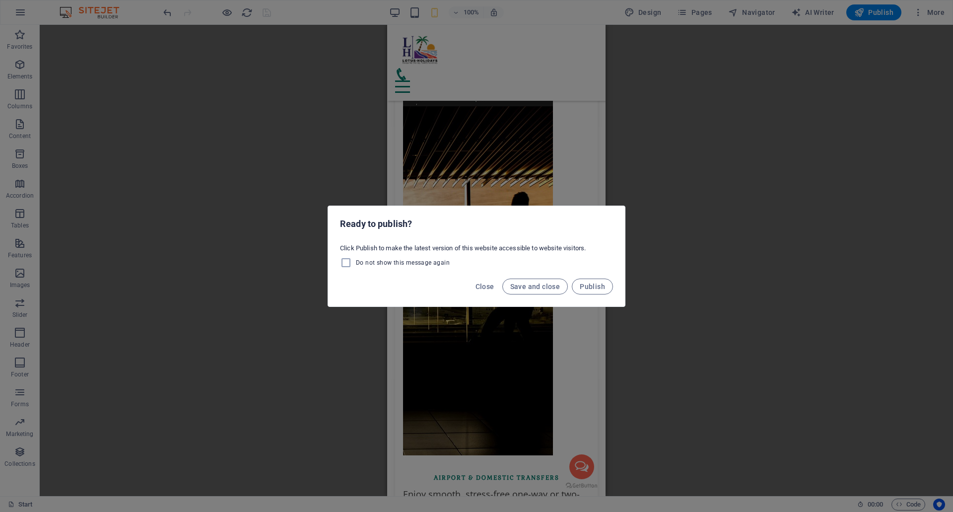 The width and height of the screenshot is (953, 512). What do you see at coordinates (535, 287) in the screenshot?
I see `span: Save and close` at bounding box center [535, 287].